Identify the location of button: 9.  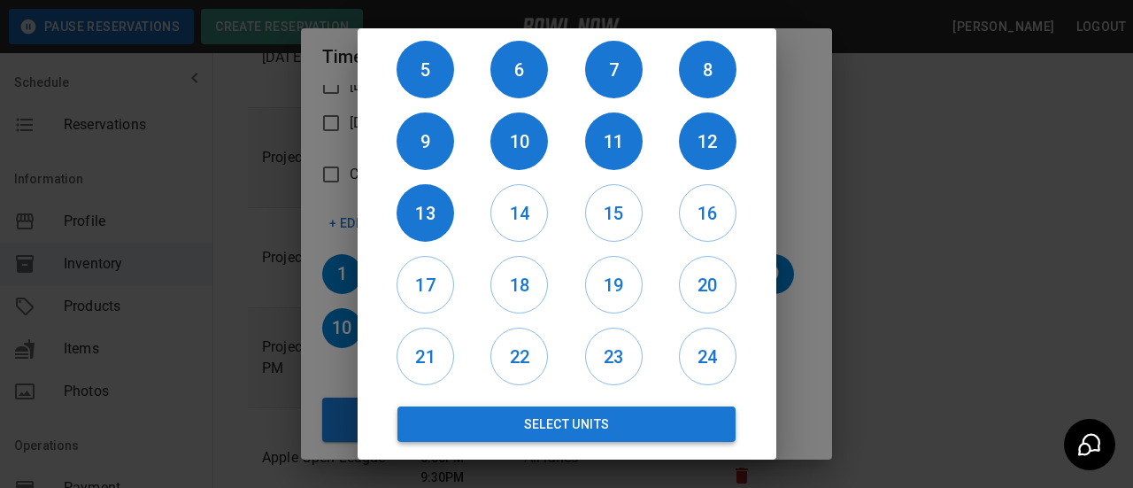
(425, 141).